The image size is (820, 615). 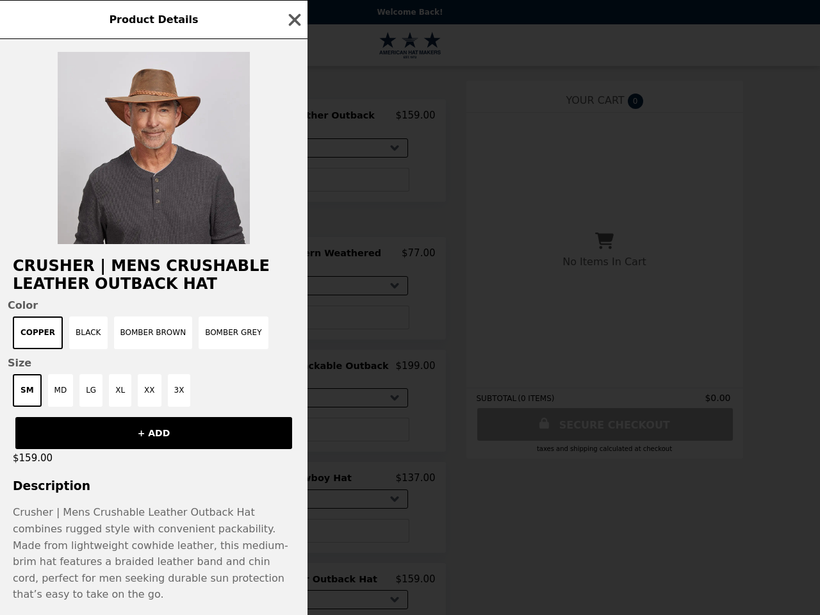 What do you see at coordinates (153, 19) in the screenshot?
I see `span: Product Details` at bounding box center [153, 19].